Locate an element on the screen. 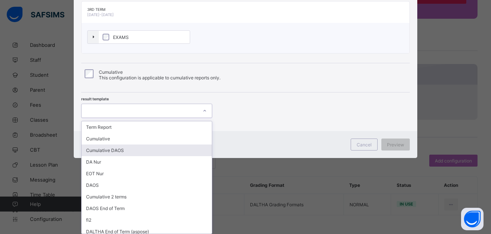 The width and height of the screenshot is (491, 234). div: [object Object] is located at coordinates (245, 27).